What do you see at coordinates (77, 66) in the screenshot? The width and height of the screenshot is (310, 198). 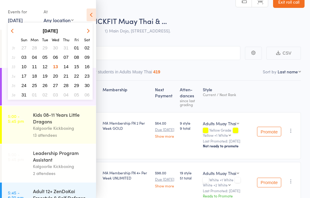 I see `button: 15` at bounding box center [77, 66].